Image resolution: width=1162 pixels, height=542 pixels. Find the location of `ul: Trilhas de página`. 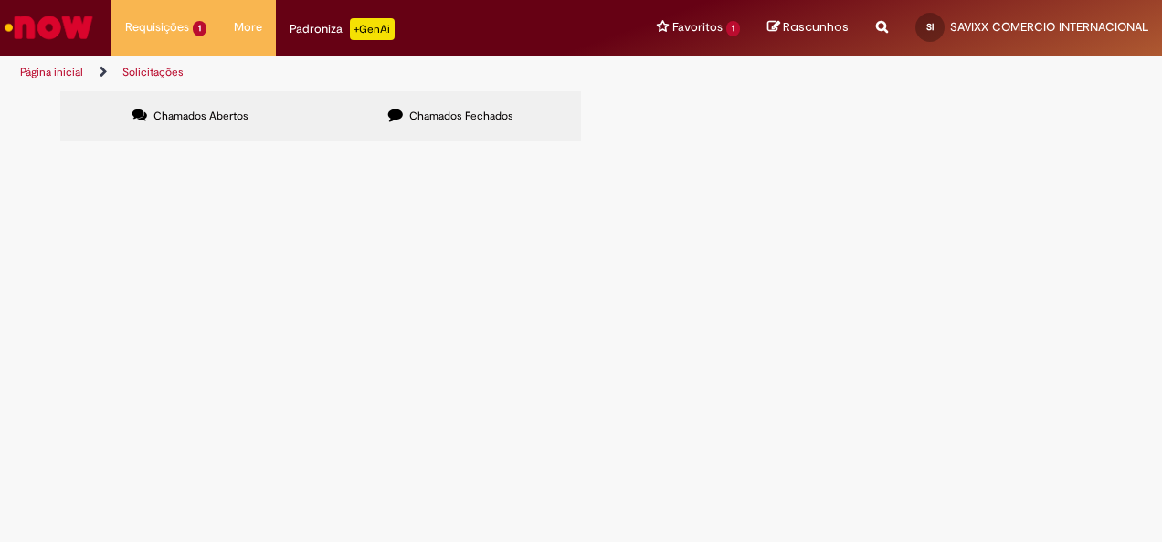

ul: Trilhas de página is located at coordinates (387, 72).